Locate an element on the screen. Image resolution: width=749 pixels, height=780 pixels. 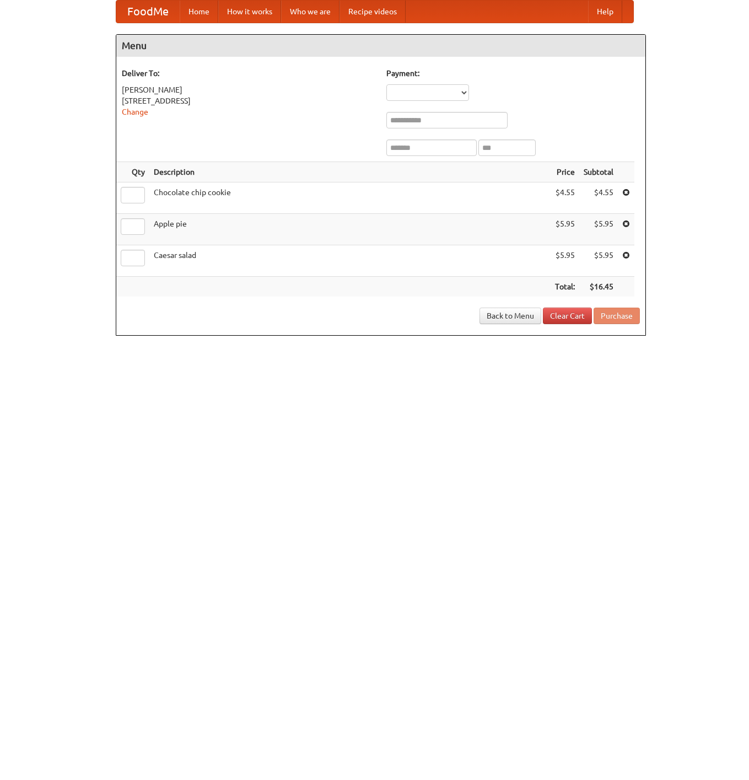
th: Description is located at coordinates (350, 172).